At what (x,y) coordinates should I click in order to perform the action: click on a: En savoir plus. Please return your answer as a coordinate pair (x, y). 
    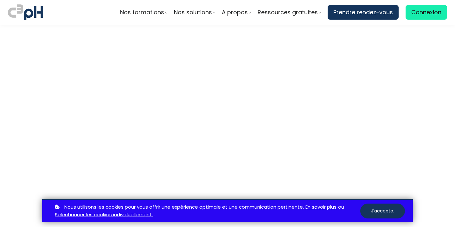
    Looking at the image, I should click on (321, 207).